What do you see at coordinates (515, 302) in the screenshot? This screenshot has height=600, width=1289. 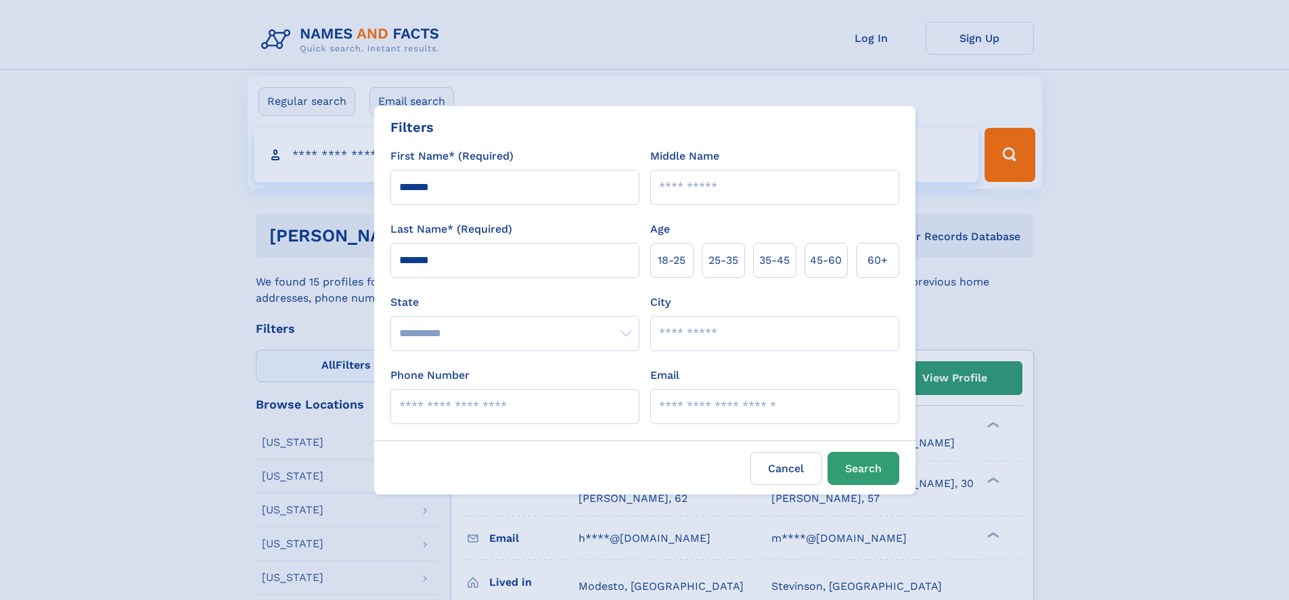 I see `label: State` at bounding box center [515, 302].